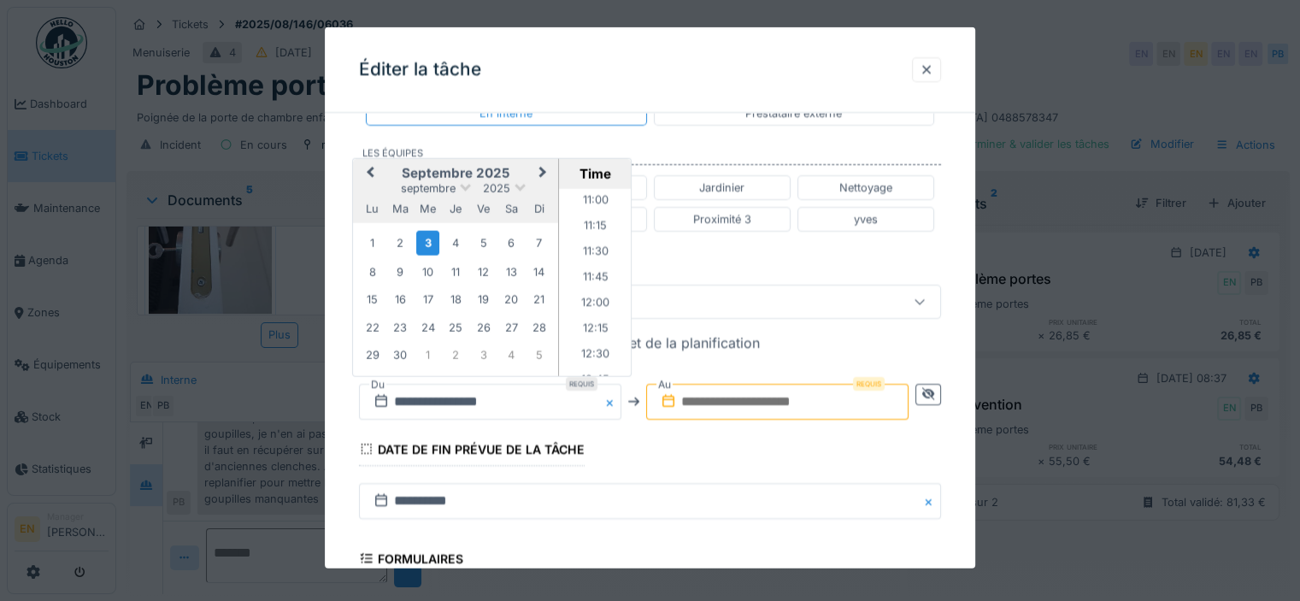 The image size is (1300, 601). Describe the element at coordinates (664, 384) in the screenshot. I see `label: Au` at that location.